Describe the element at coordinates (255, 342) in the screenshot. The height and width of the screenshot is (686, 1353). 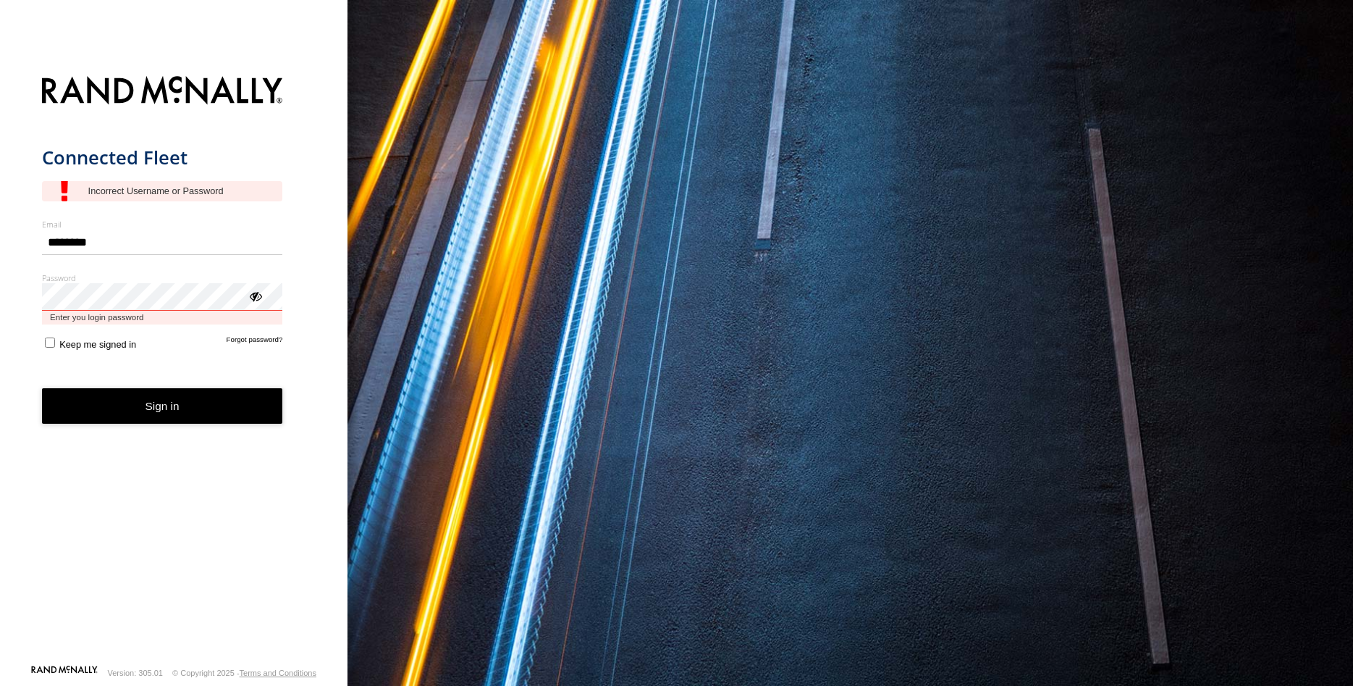
I see `a: Forgot password?` at that location.